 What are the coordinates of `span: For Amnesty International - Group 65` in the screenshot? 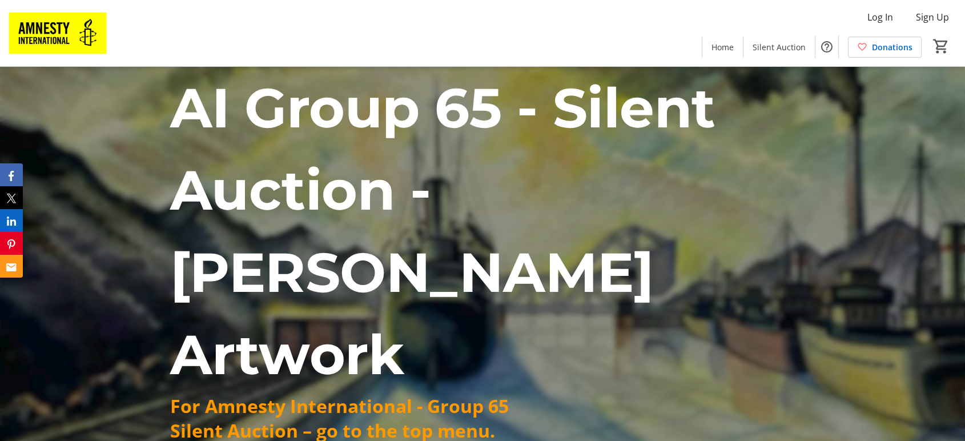 It's located at (339, 405).